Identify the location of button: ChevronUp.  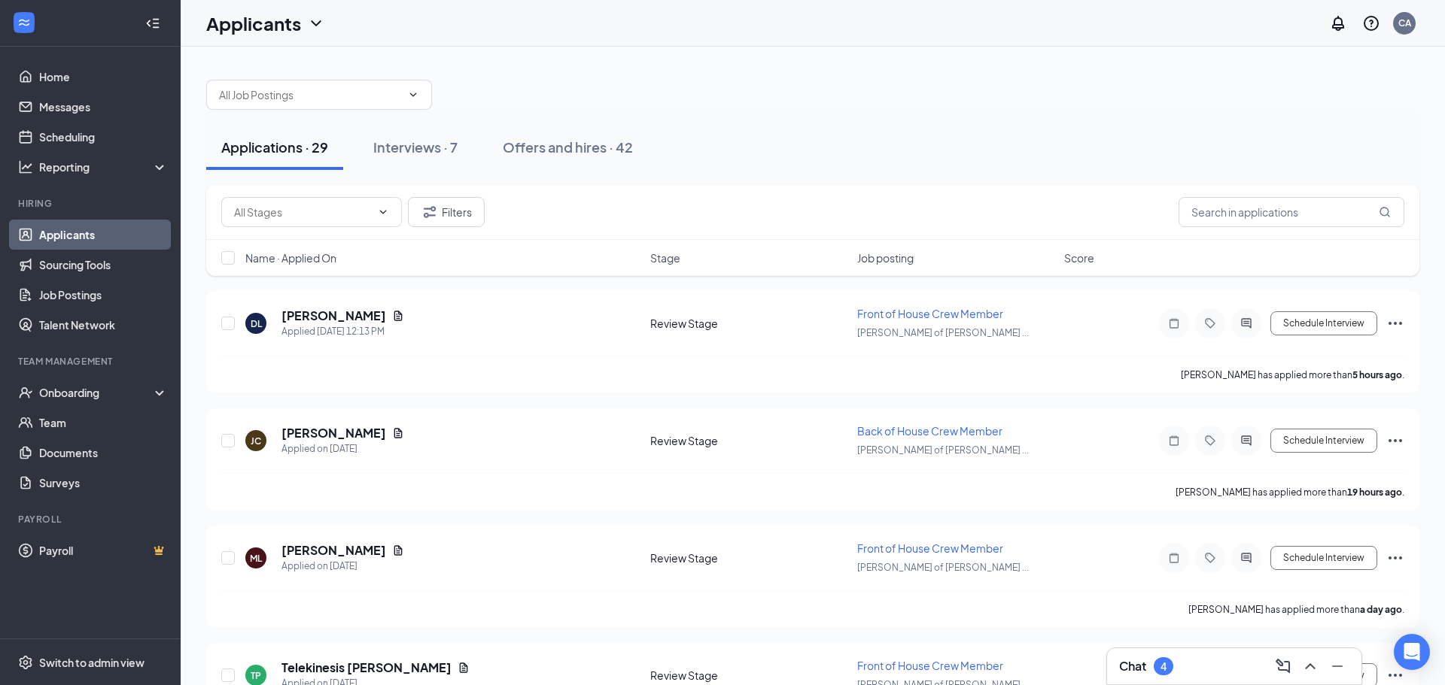
(1310, 667).